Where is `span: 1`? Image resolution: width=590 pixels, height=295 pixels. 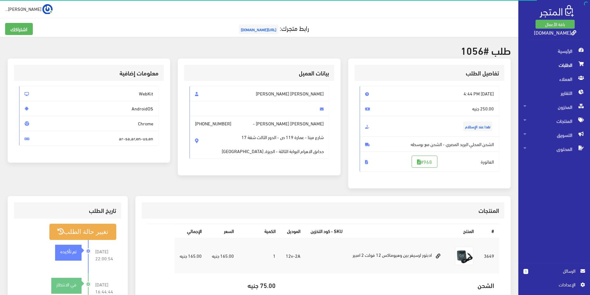 span: 1 is located at coordinates (526, 272).